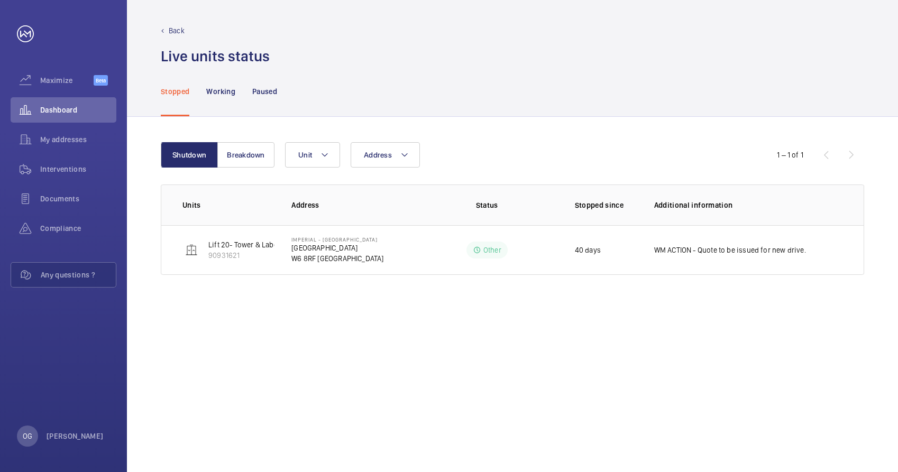  Describe the element at coordinates (354, 205) in the screenshot. I see `p: Address` at that location.